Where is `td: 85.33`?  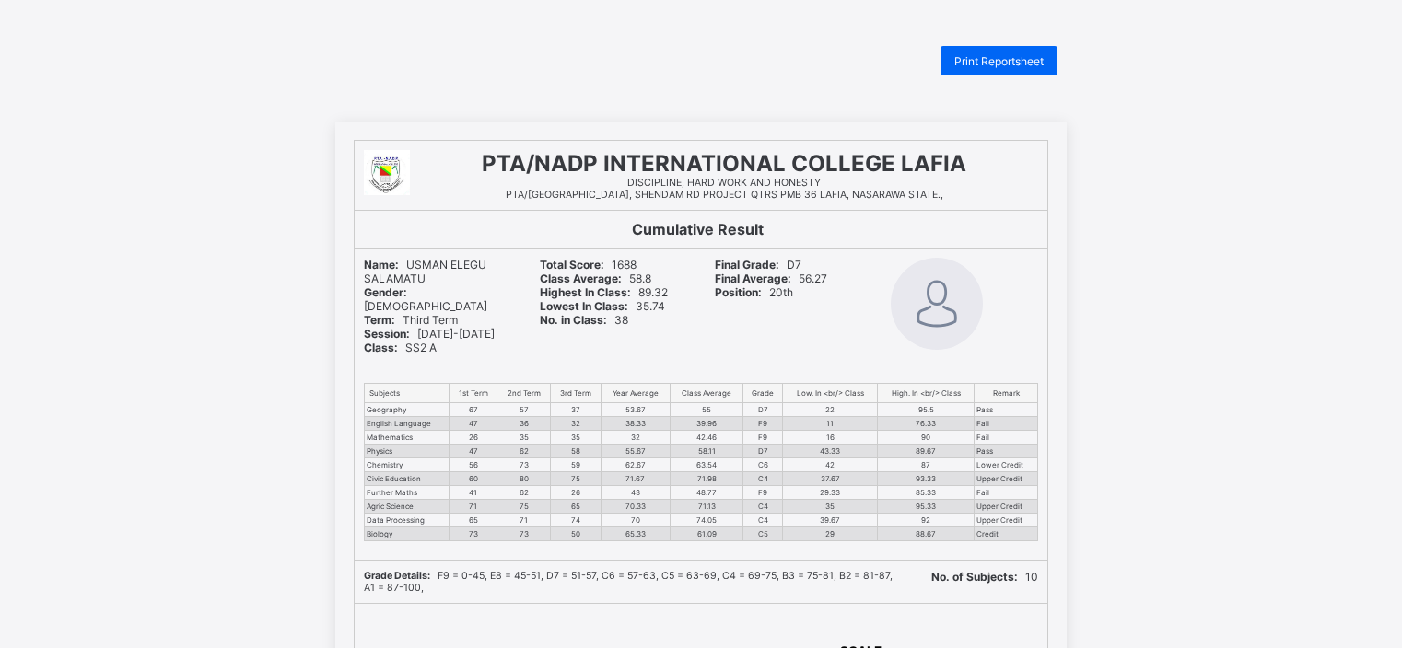
td: 85.33 is located at coordinates (925, 493).